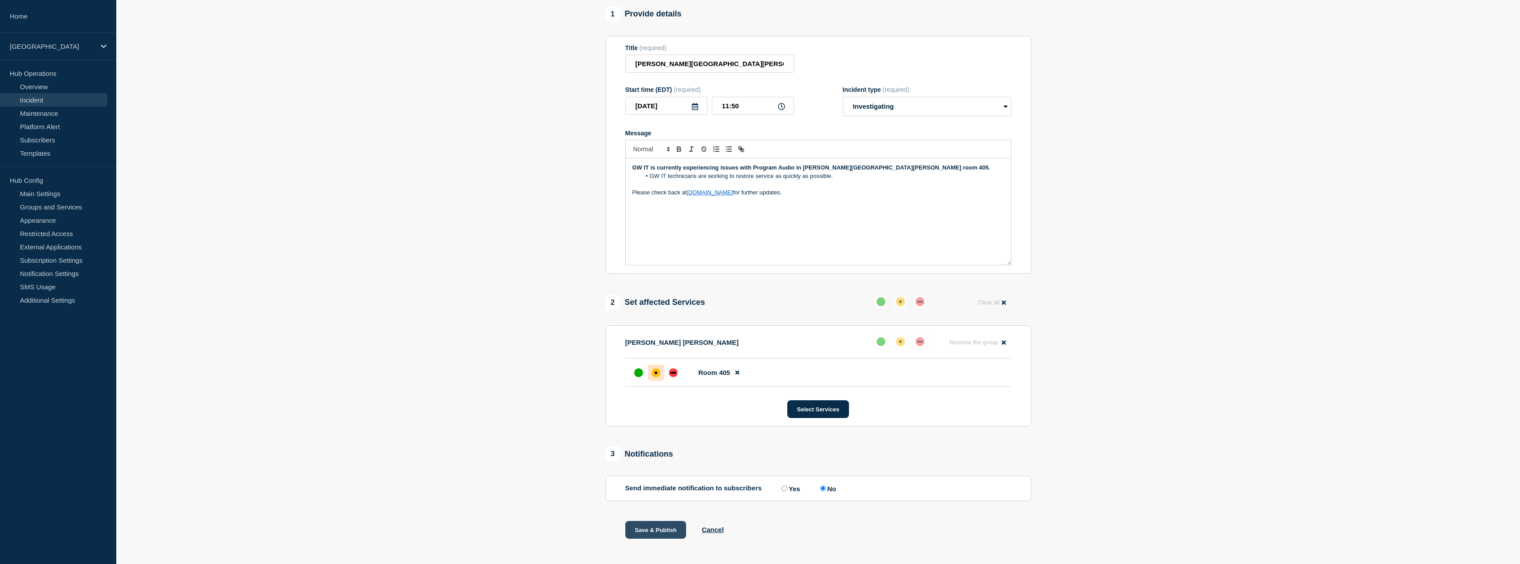  Describe the element at coordinates (710, 90) in the screenshot. I see `div: Start time (EDT)` at that location.